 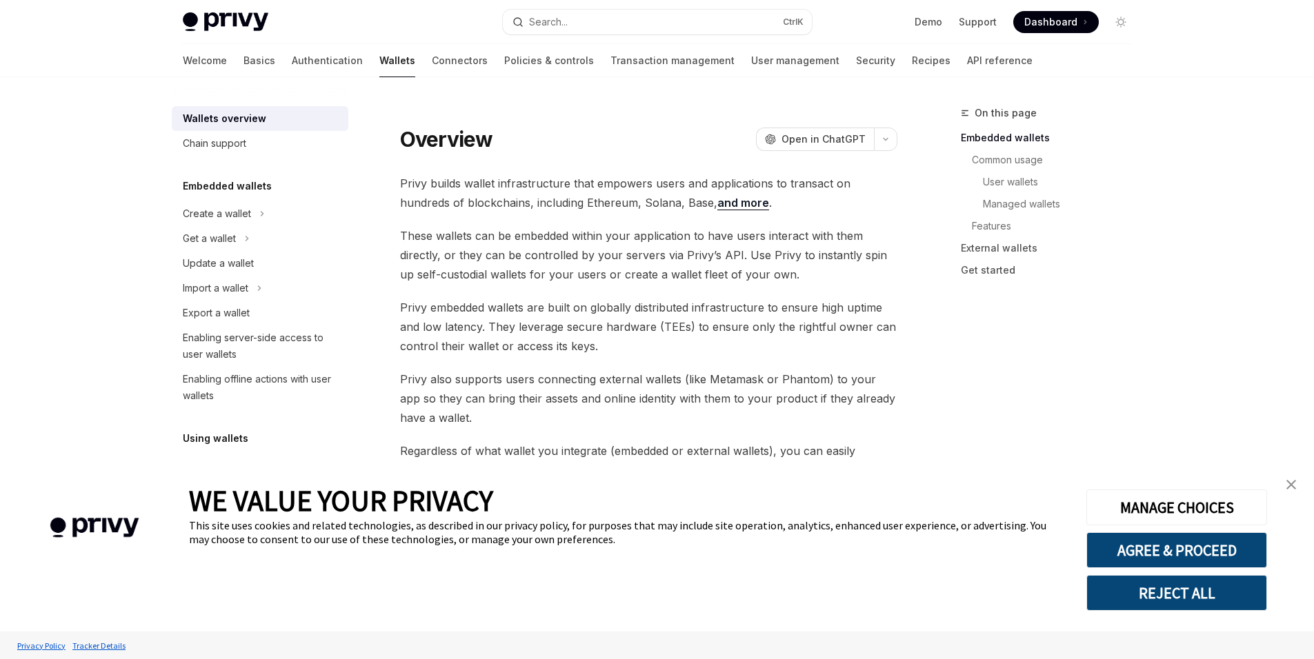 What do you see at coordinates (99, 646) in the screenshot?
I see `a: Tracker Details` at bounding box center [99, 646].